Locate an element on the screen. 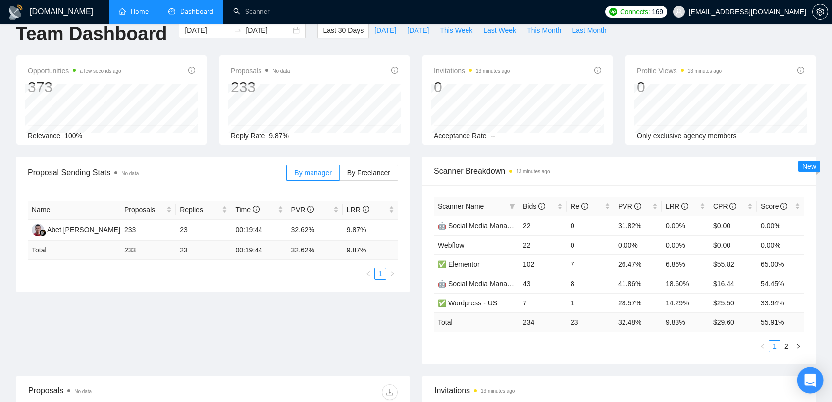  li: Next Page is located at coordinates (392, 274).